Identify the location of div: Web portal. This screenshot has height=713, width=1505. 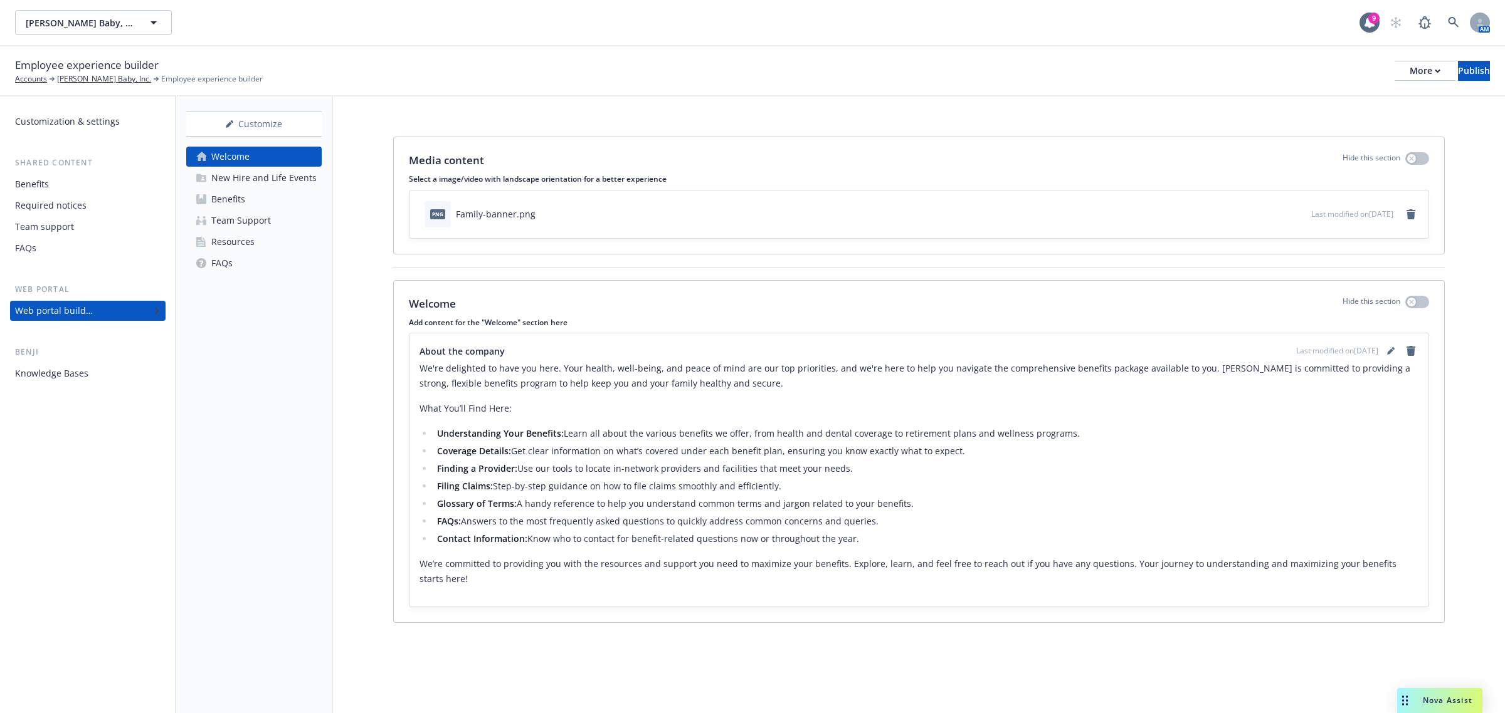
(88, 290).